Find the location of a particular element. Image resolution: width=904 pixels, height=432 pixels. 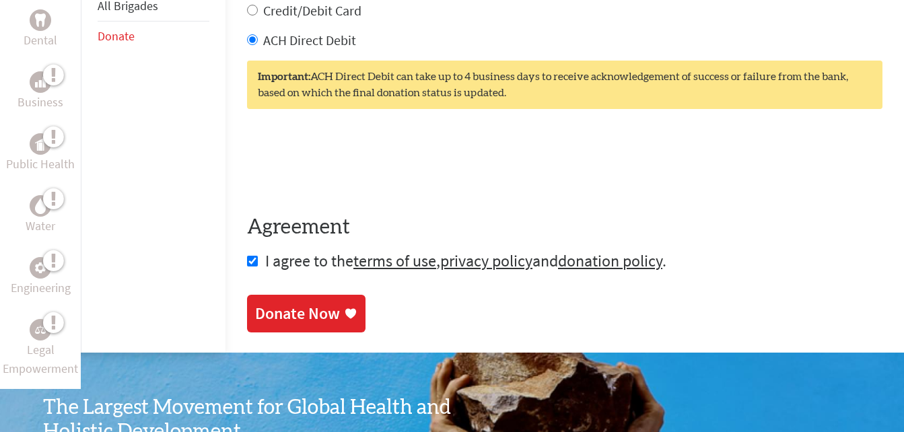

a: terms of use is located at coordinates (394, 261).